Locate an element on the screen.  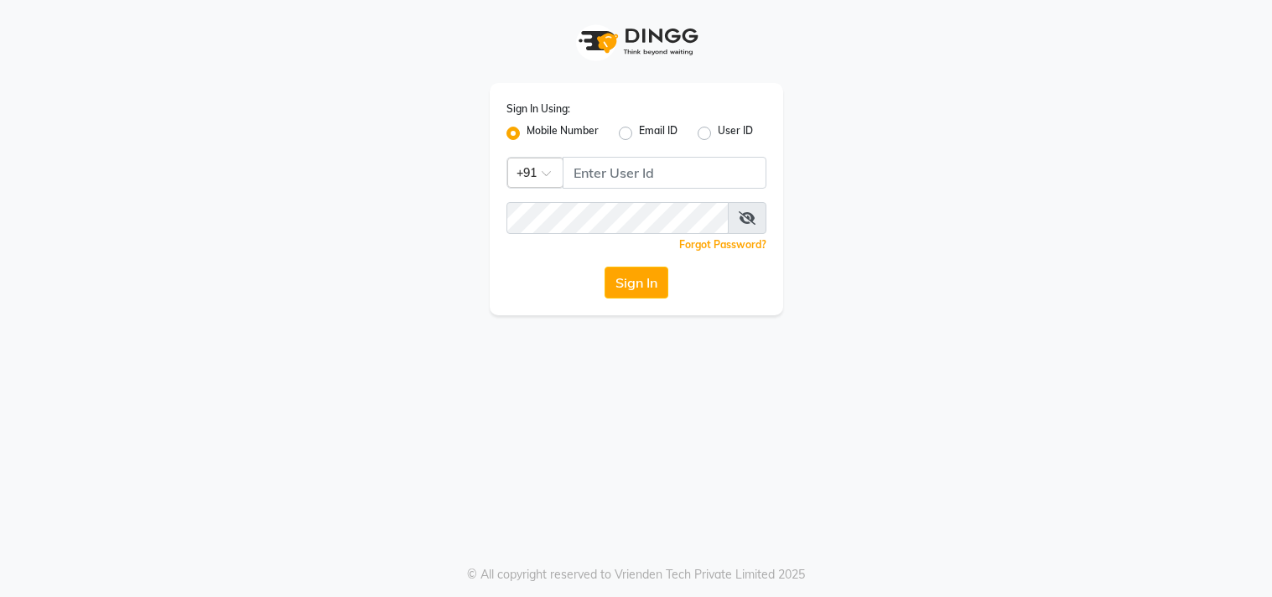
label: Email ID is located at coordinates (658, 133).